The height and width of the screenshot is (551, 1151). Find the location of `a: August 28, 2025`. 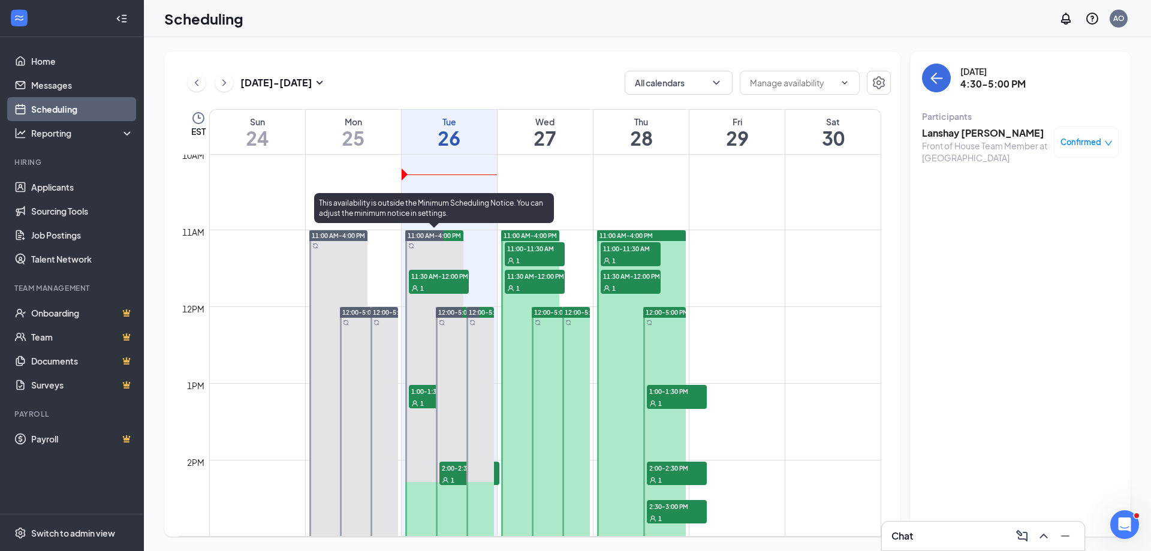

a: August 28, 2025 is located at coordinates (641, 132).